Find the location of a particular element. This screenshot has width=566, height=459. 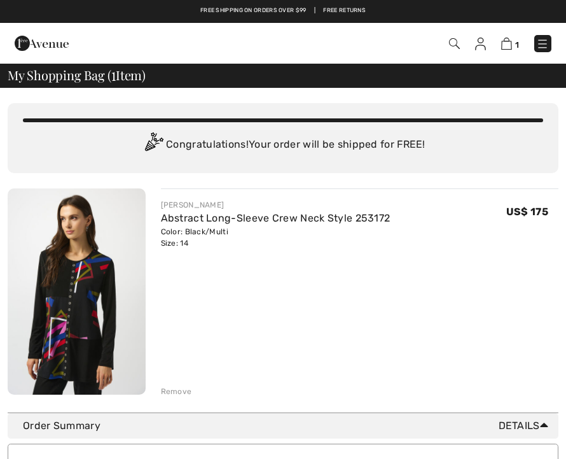

a: 1ère Avenue is located at coordinates (41, 42).